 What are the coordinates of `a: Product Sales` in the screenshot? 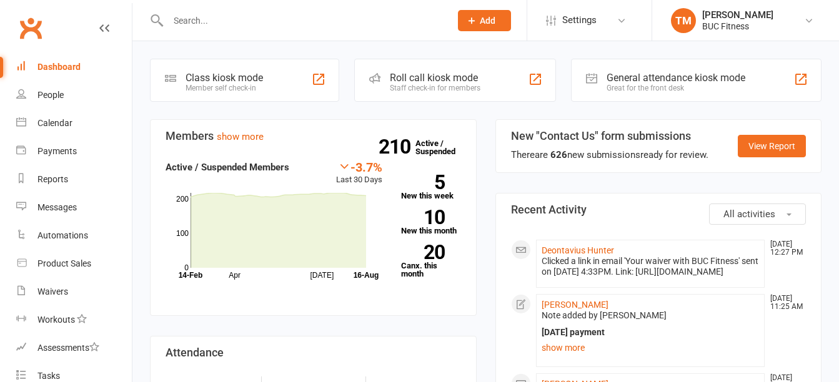 It's located at (74, 263).